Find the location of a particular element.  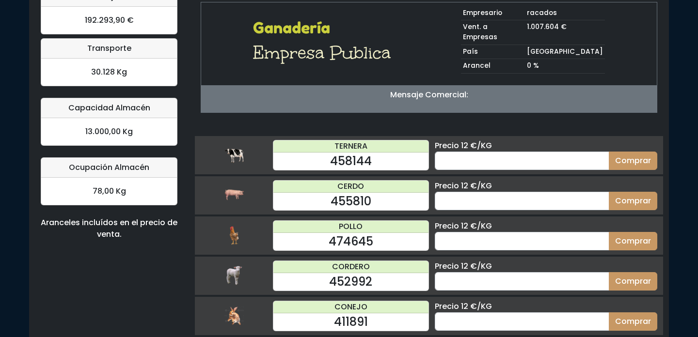

img: cordero.png is located at coordinates (234, 276).